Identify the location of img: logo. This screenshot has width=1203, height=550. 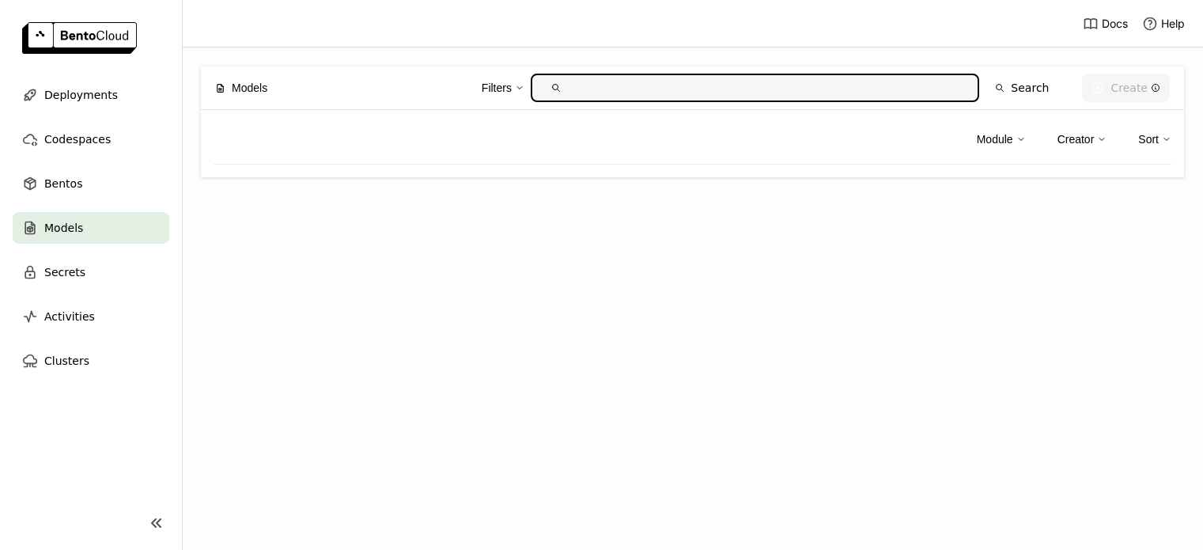
(79, 38).